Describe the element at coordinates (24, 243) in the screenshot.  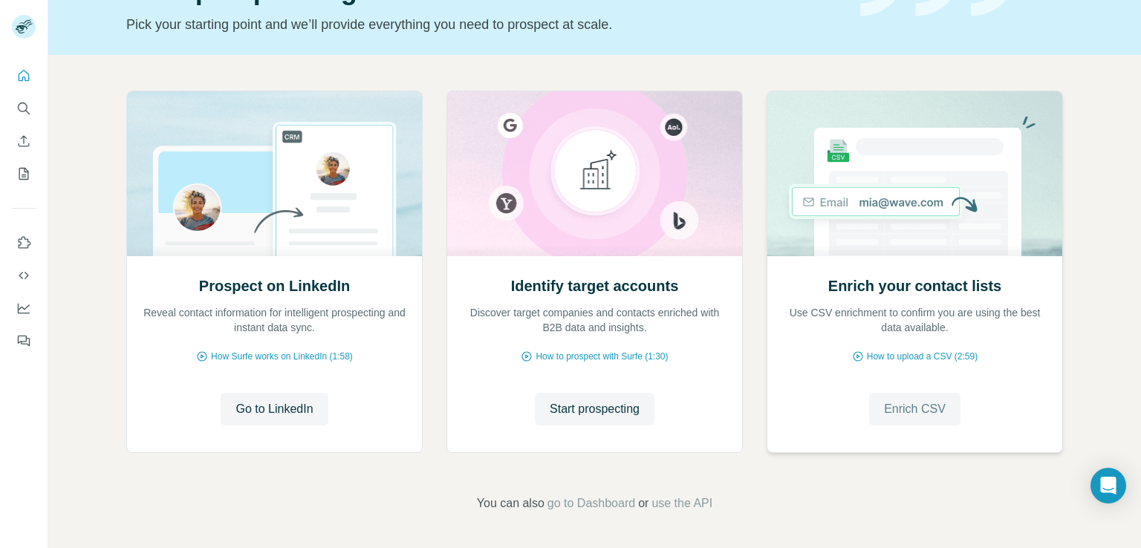
I see `button: Use Surfe on LinkedIn` at that location.